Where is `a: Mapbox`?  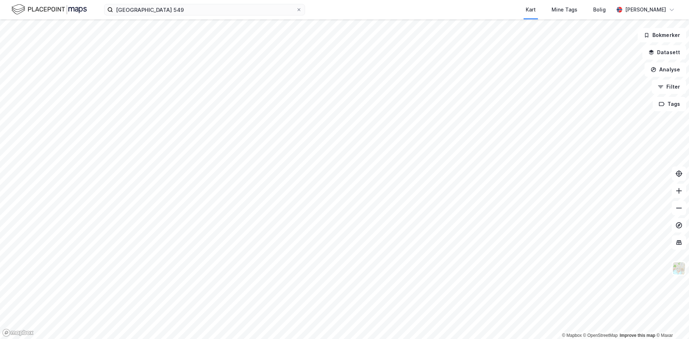 a: Mapbox is located at coordinates (571, 335).